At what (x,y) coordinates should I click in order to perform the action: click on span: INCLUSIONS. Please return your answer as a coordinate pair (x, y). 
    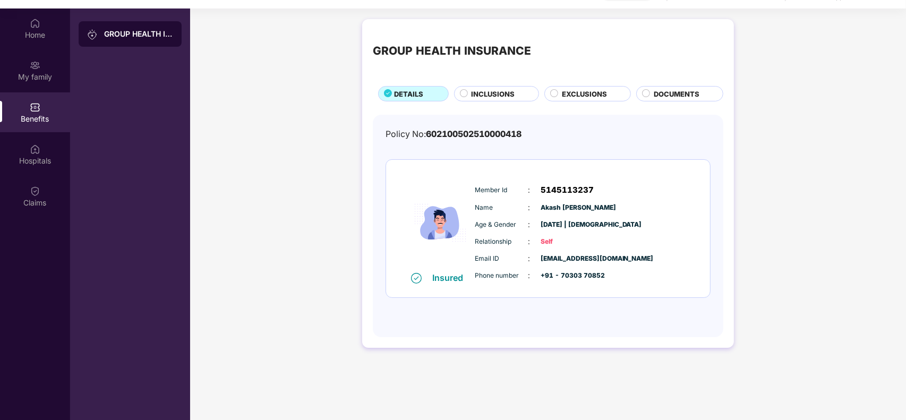
    Looking at the image, I should click on (493, 94).